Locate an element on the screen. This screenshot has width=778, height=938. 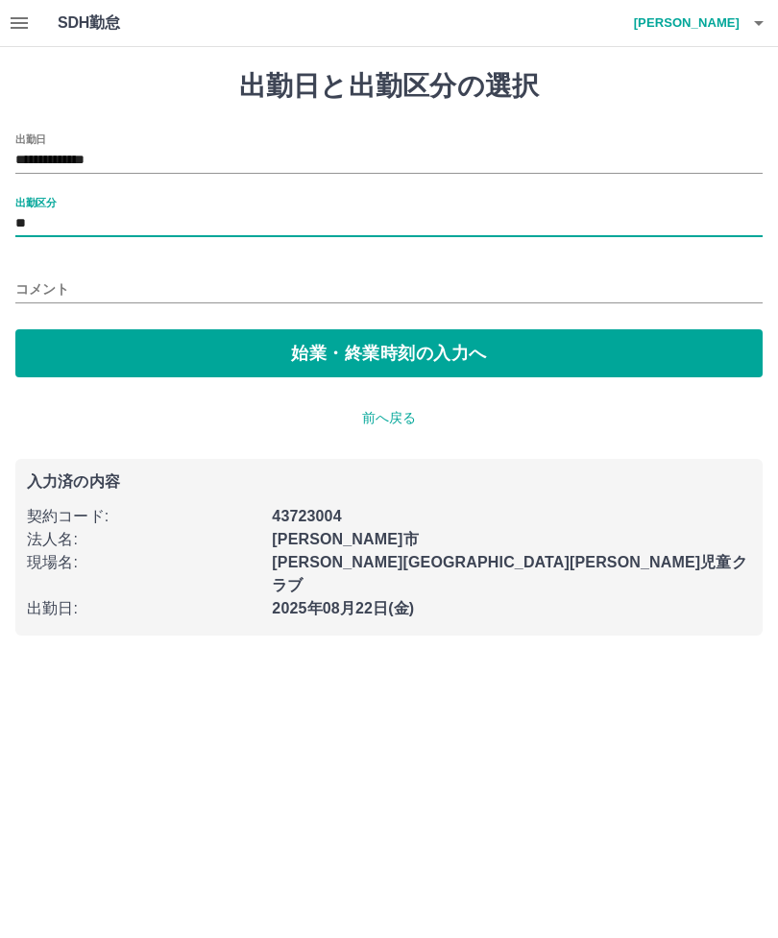
p: 法人名 : is located at coordinates (143, 540).